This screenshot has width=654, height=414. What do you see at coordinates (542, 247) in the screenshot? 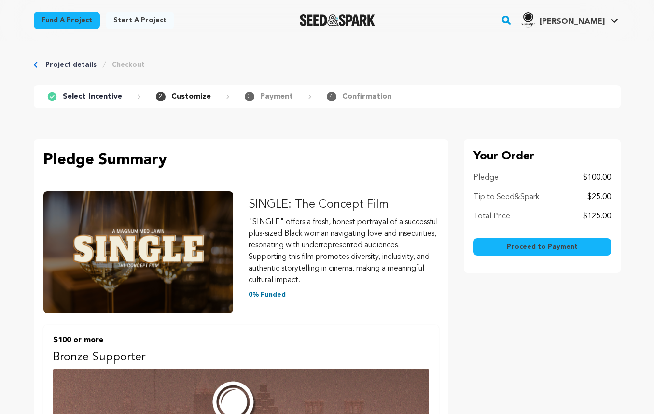
I see `button: Proceed to Payment` at bounding box center [542, 247].